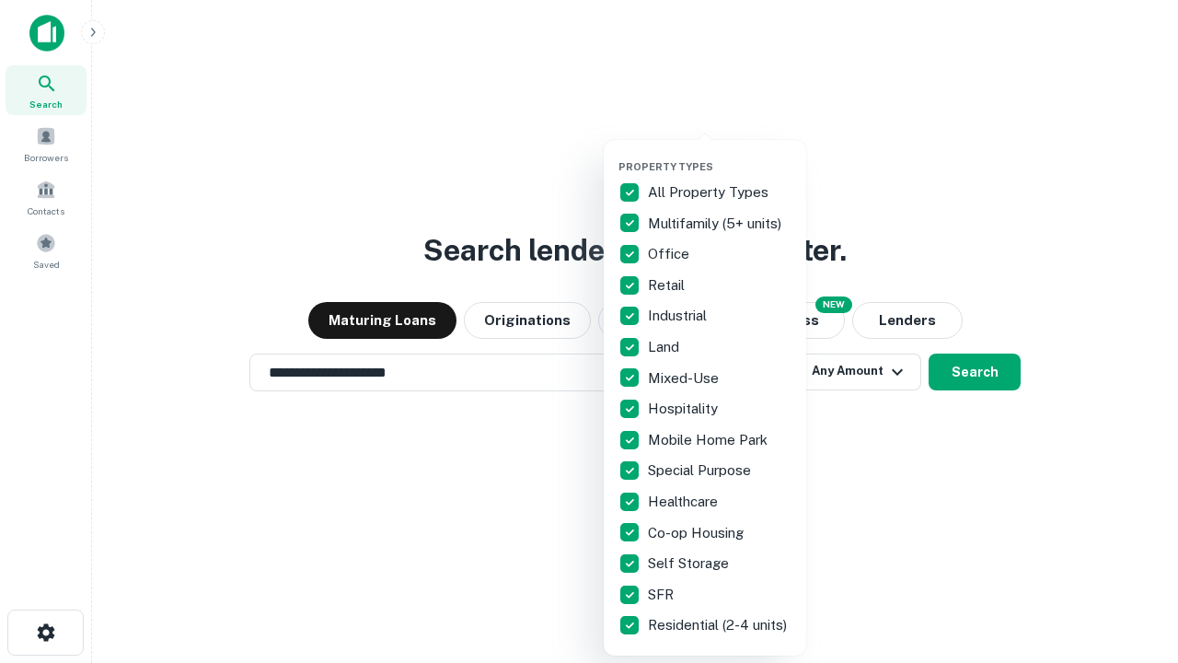  I want to click on span: Property Types, so click(665, 167).